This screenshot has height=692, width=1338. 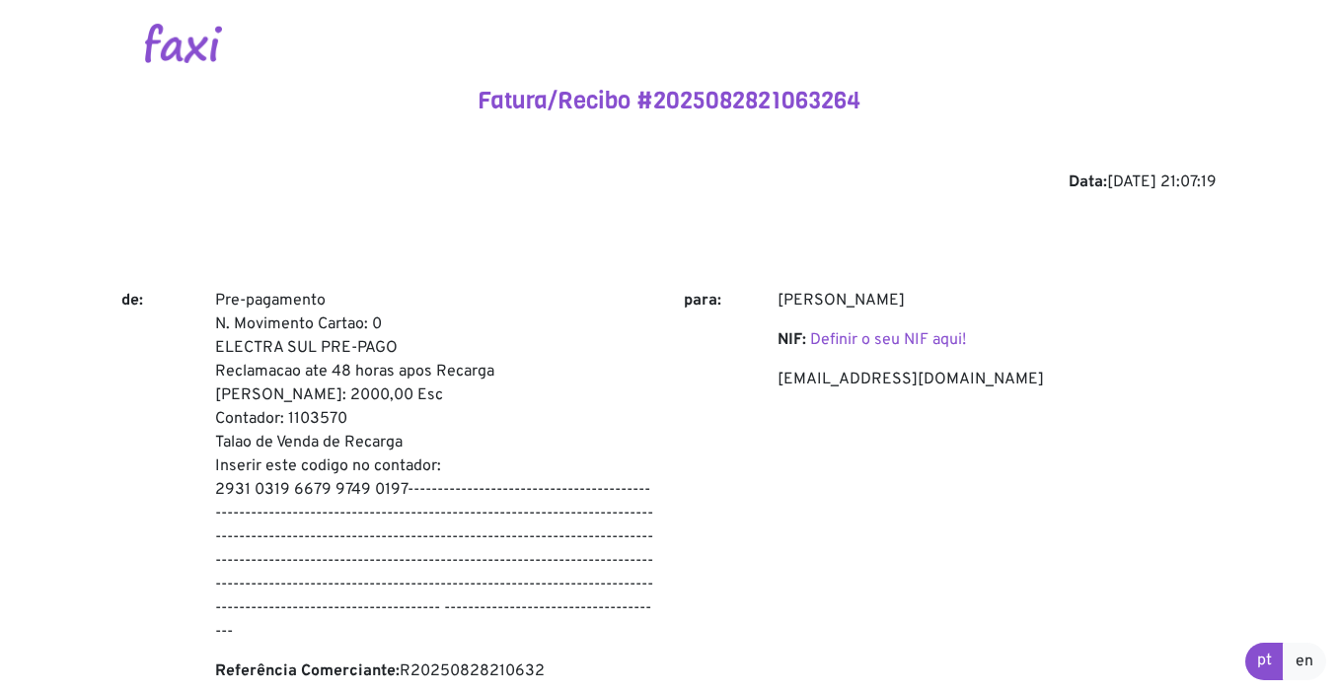 What do you see at coordinates (434, 467) in the screenshot?
I see `p: Pre-pagamento N. Movimento Cartao: 0 ELECTRA SUL PRE-PAGO Reclamacao ate 48 horas apos Recarga [P...` at bounding box center [434, 467].